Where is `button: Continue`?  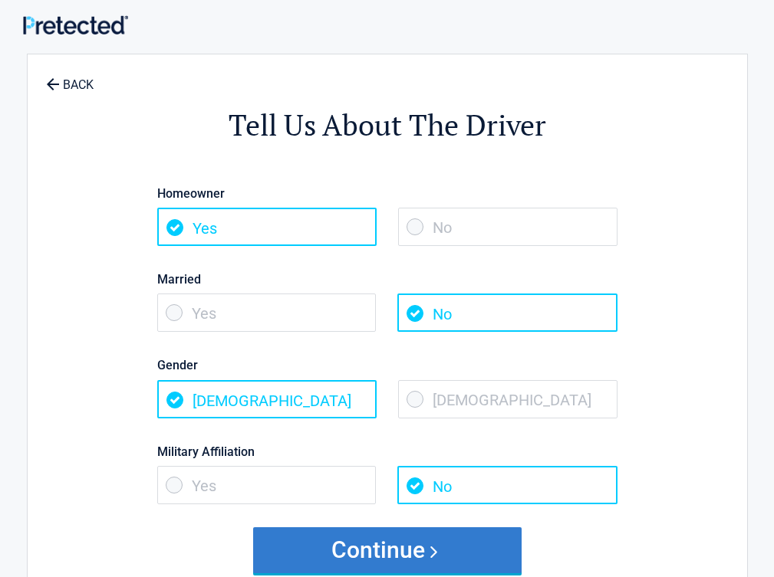
button: Continue is located at coordinates (387, 551).